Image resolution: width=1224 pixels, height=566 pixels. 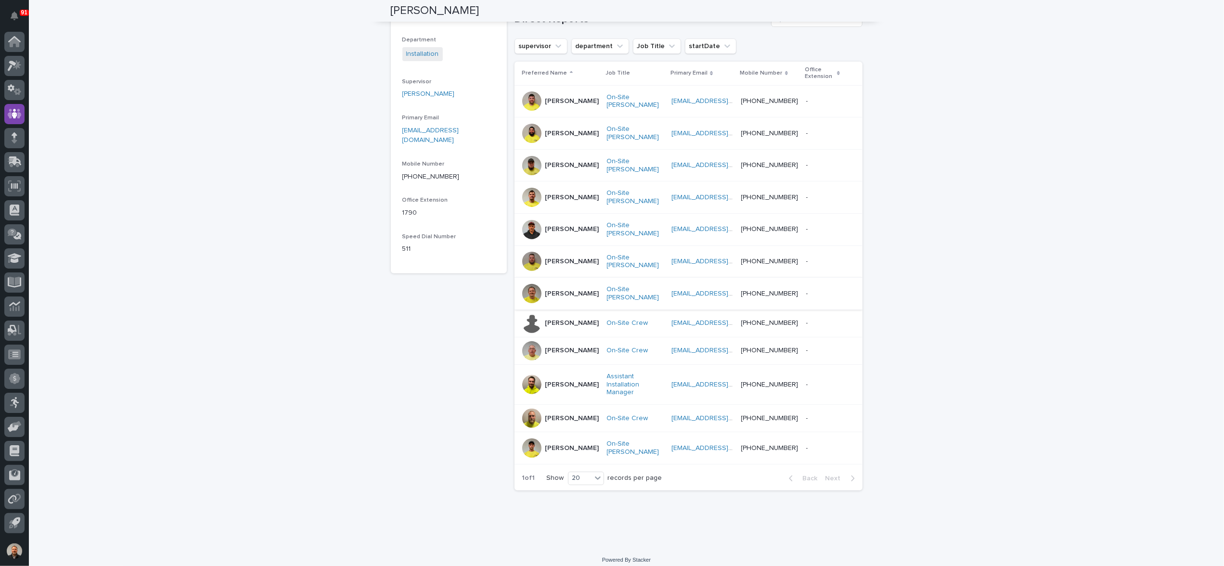 What do you see at coordinates (545, 73) in the screenshot?
I see `p: Preferred Name` at bounding box center [545, 73].